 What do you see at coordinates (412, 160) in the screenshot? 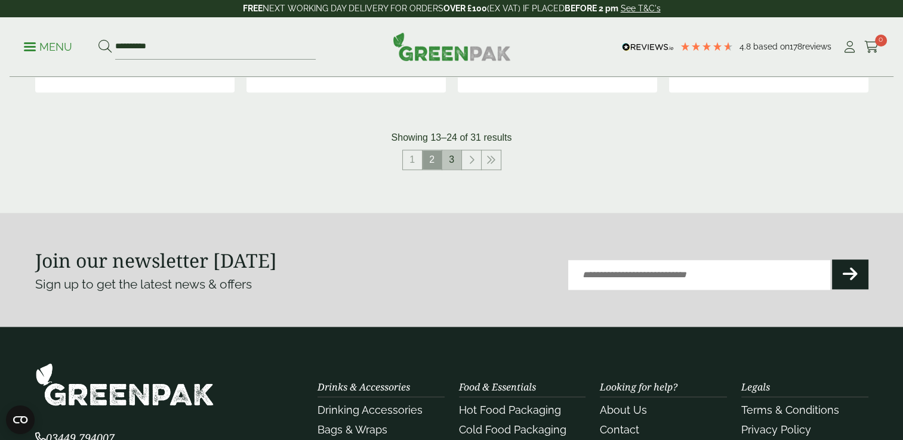
I see `a: 1` at bounding box center [412, 160].